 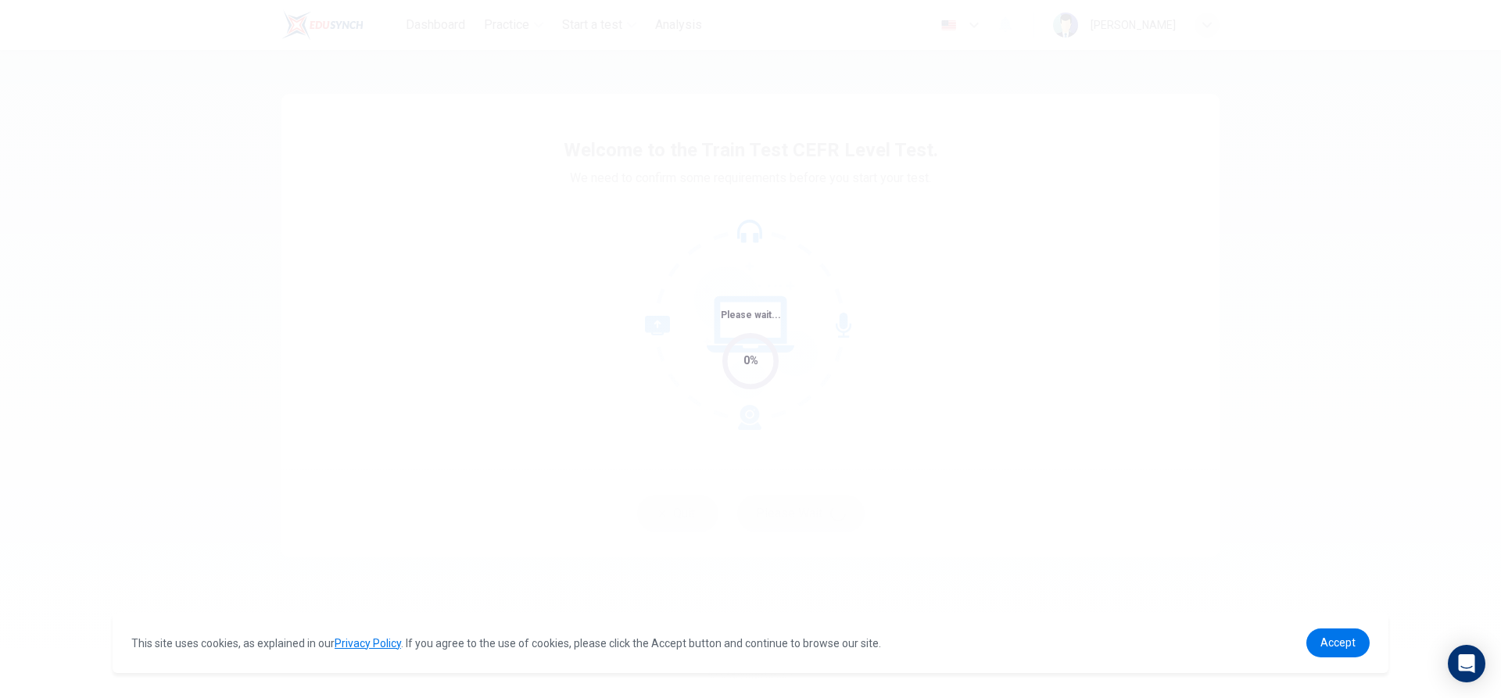 I want to click on div: cookieconsent, so click(x=751, y=643).